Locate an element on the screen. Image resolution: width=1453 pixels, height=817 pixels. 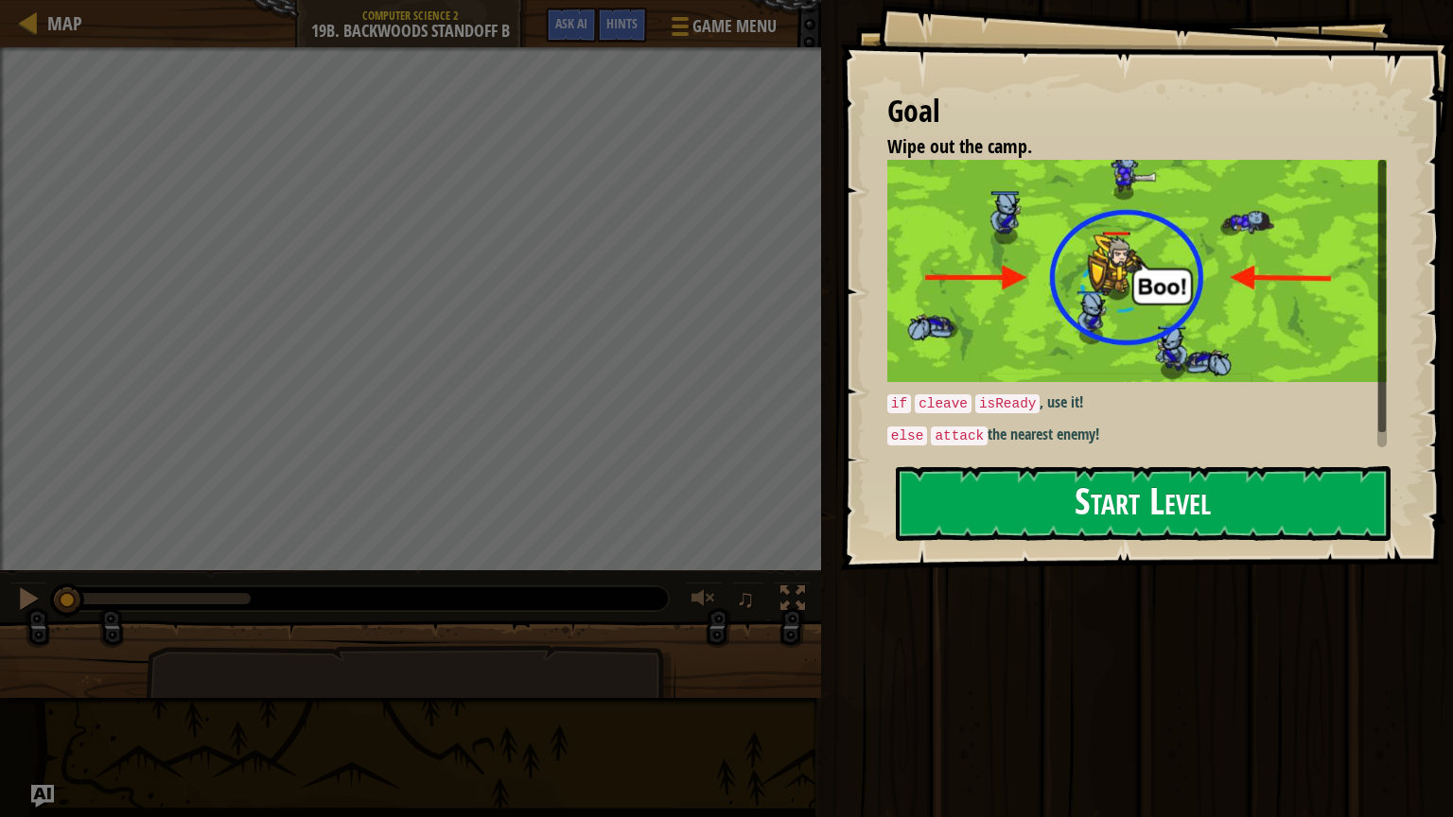
button: Ctrl + P: Pause is located at coordinates (28, 601).